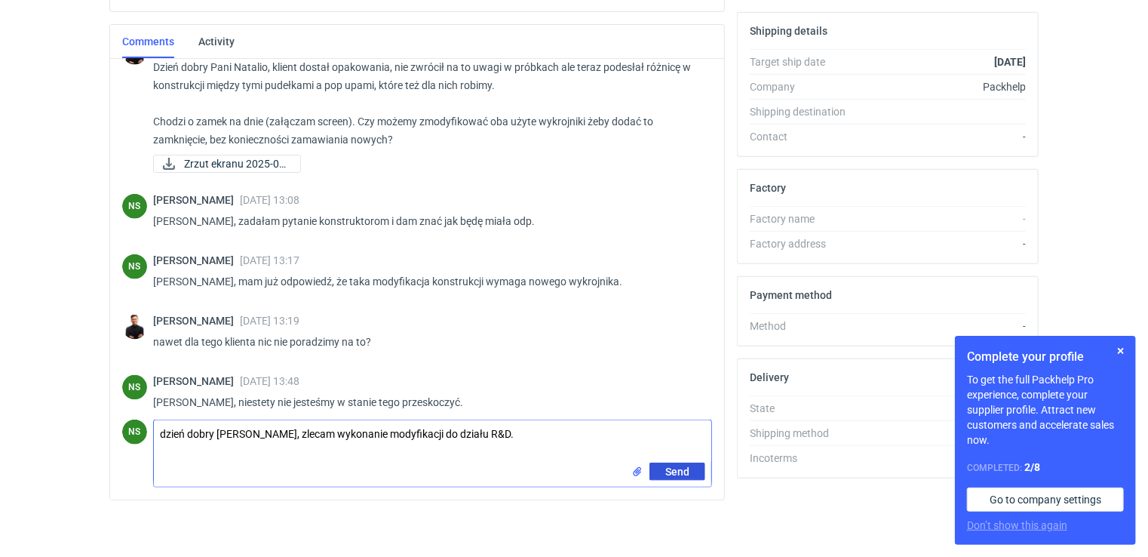 Image resolution: width=1148 pixels, height=557 pixels. I want to click on a: Zrzut ekranu 2025-07..., so click(227, 164).